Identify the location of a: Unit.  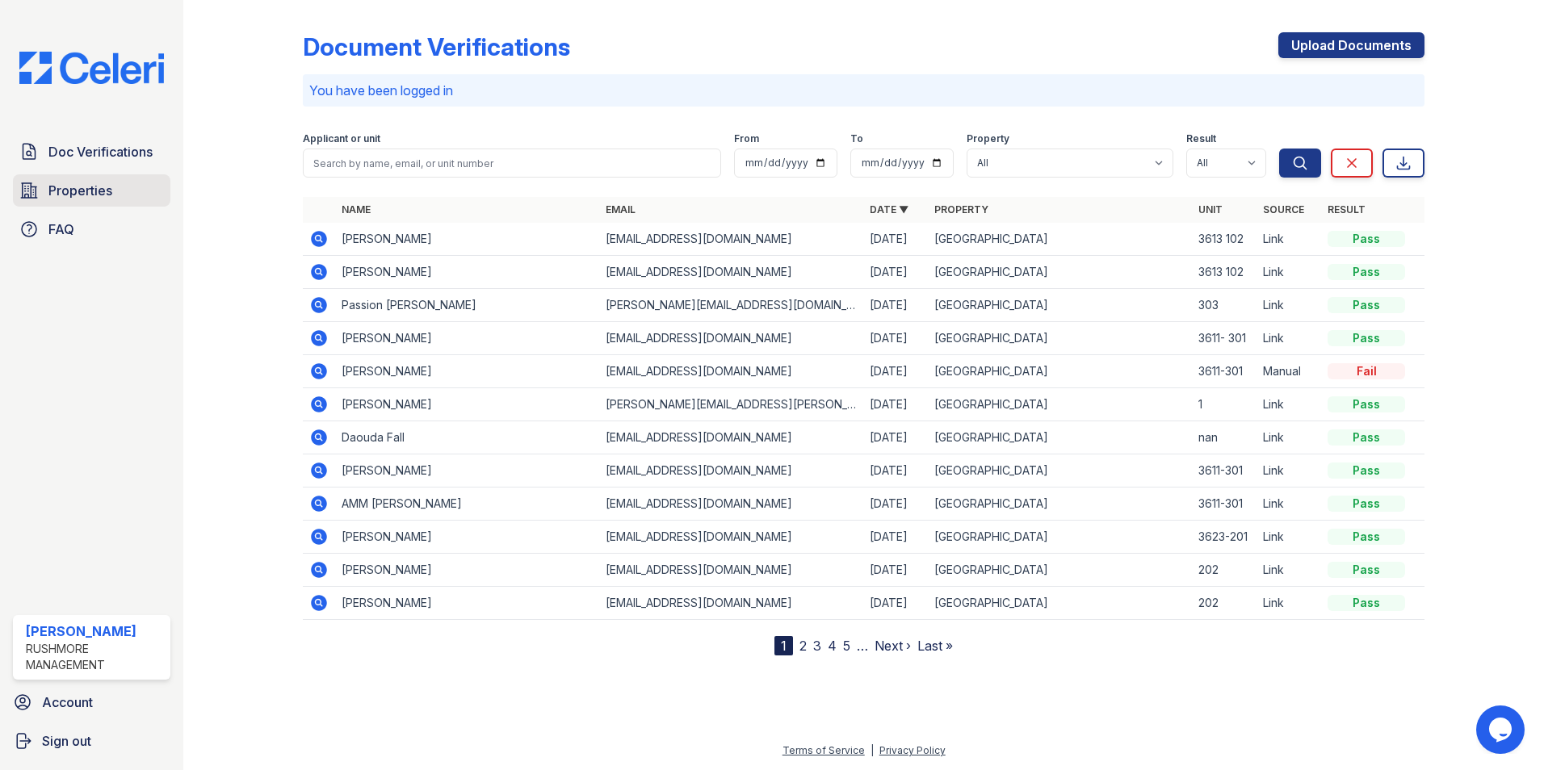
(1210, 209).